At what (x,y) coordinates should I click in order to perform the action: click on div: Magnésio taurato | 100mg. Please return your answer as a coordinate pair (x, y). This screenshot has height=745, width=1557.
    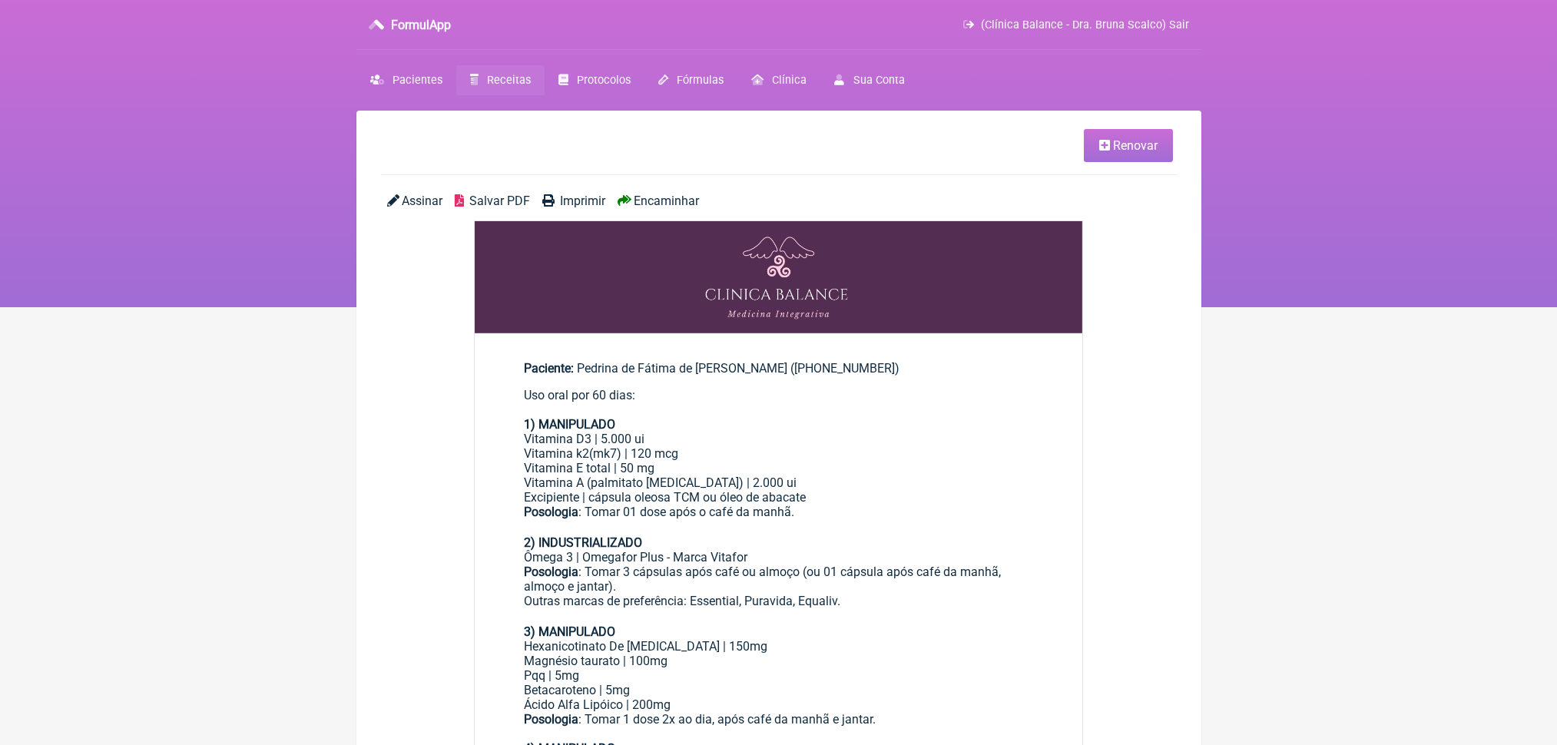
    Looking at the image, I should click on (779, 661).